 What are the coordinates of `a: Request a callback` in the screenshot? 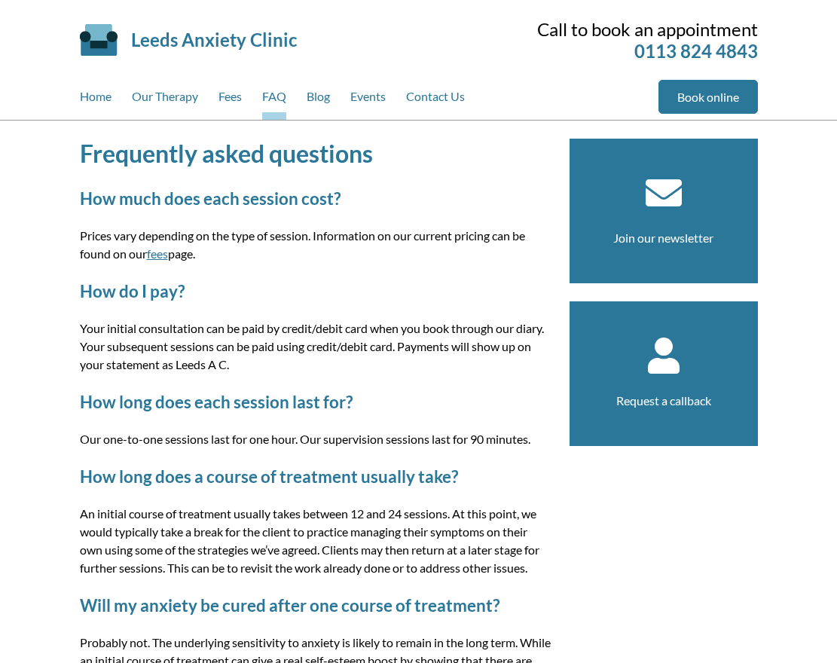 It's located at (663, 400).